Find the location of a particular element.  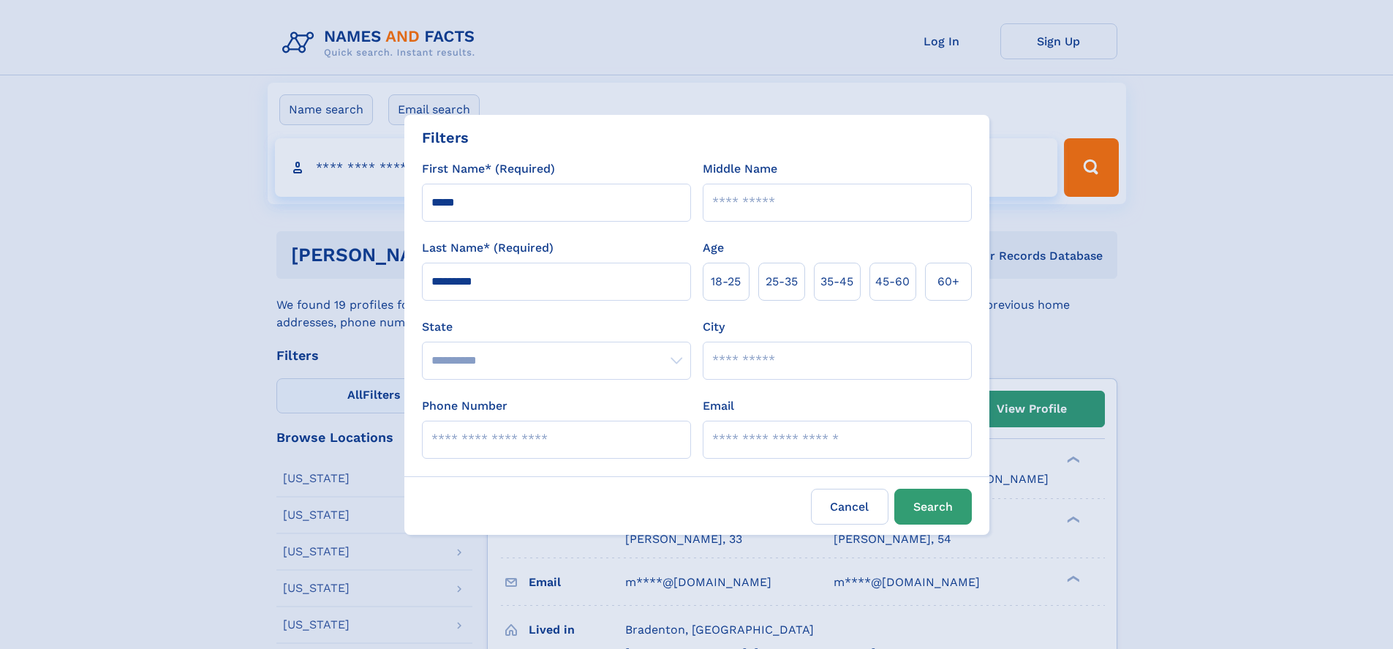

label: State is located at coordinates (557, 327).